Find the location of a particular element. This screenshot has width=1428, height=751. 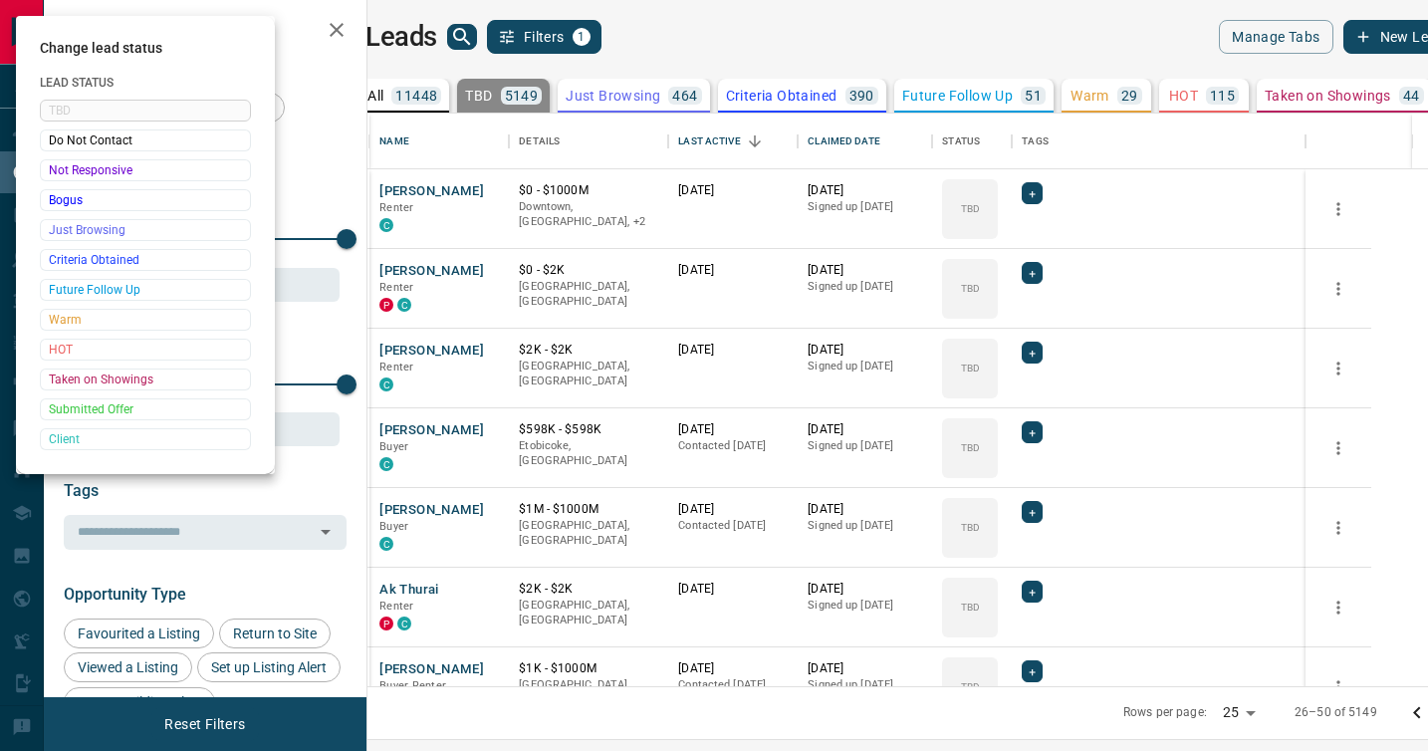

div: Client is located at coordinates (145, 439).